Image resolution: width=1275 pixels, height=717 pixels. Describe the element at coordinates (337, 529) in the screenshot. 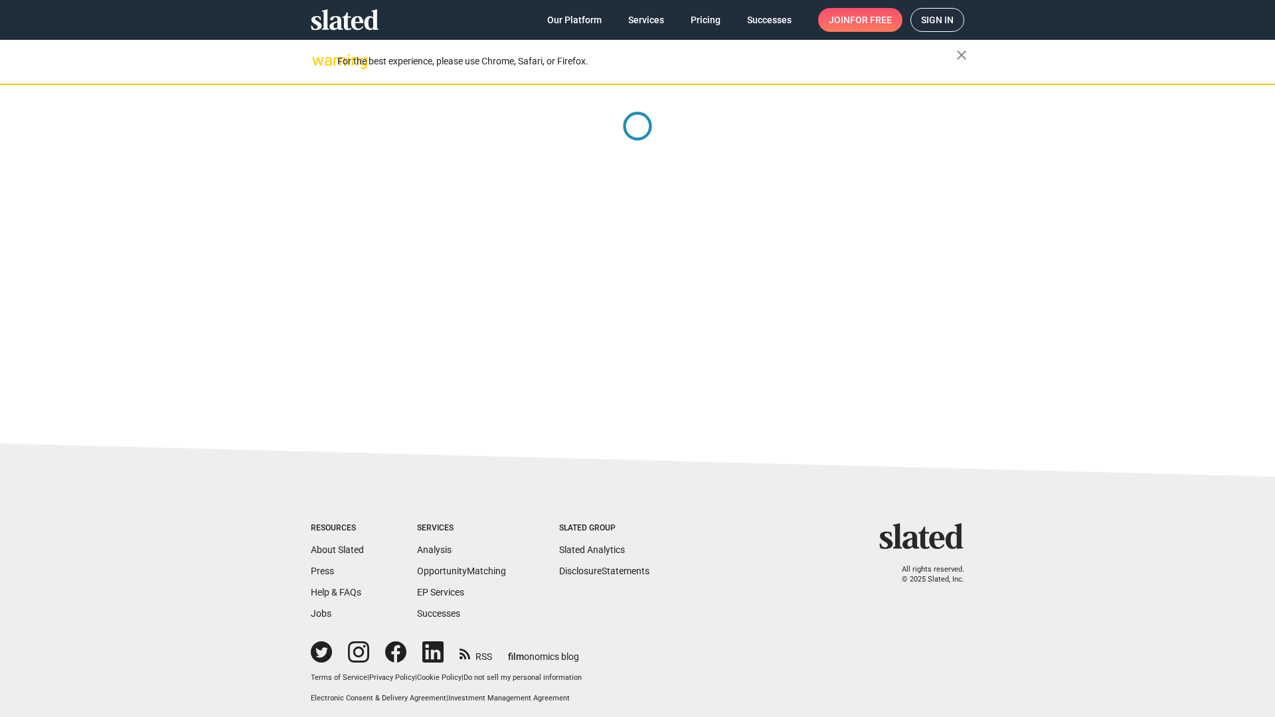

I see `div: Resources` at that location.